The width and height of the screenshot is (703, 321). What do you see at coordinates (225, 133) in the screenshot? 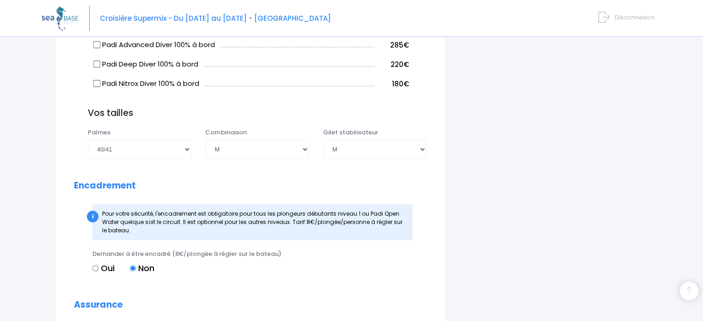
I see `label: Combinaison` at bounding box center [225, 133].